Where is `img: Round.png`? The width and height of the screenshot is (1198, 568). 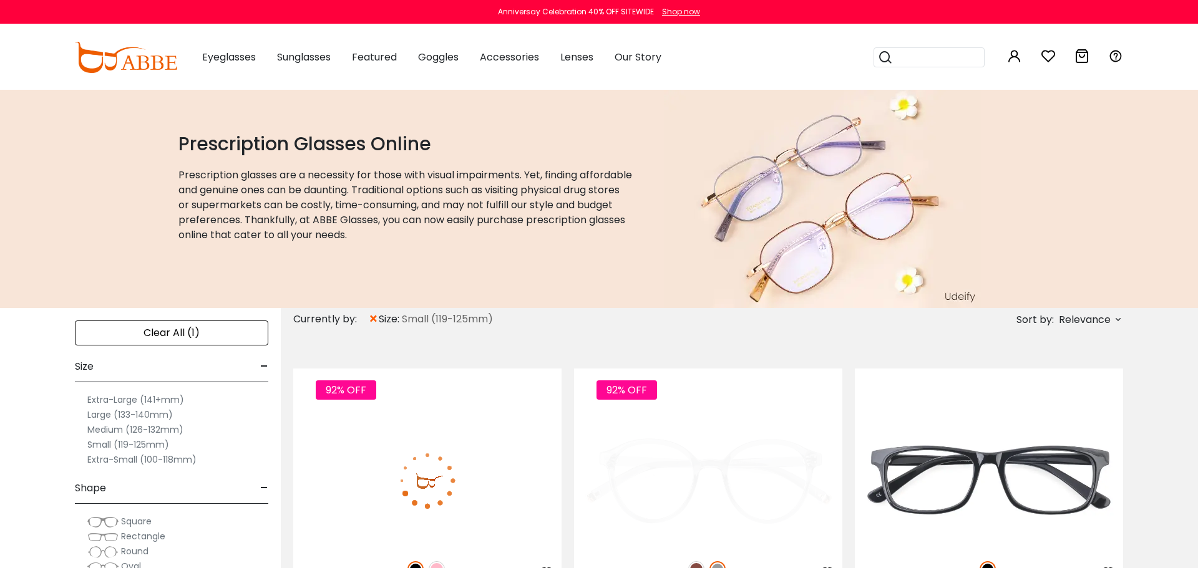 img: Round.png is located at coordinates (103, 552).